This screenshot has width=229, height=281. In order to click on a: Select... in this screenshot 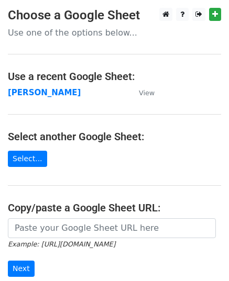, I will do `click(27, 159)`.